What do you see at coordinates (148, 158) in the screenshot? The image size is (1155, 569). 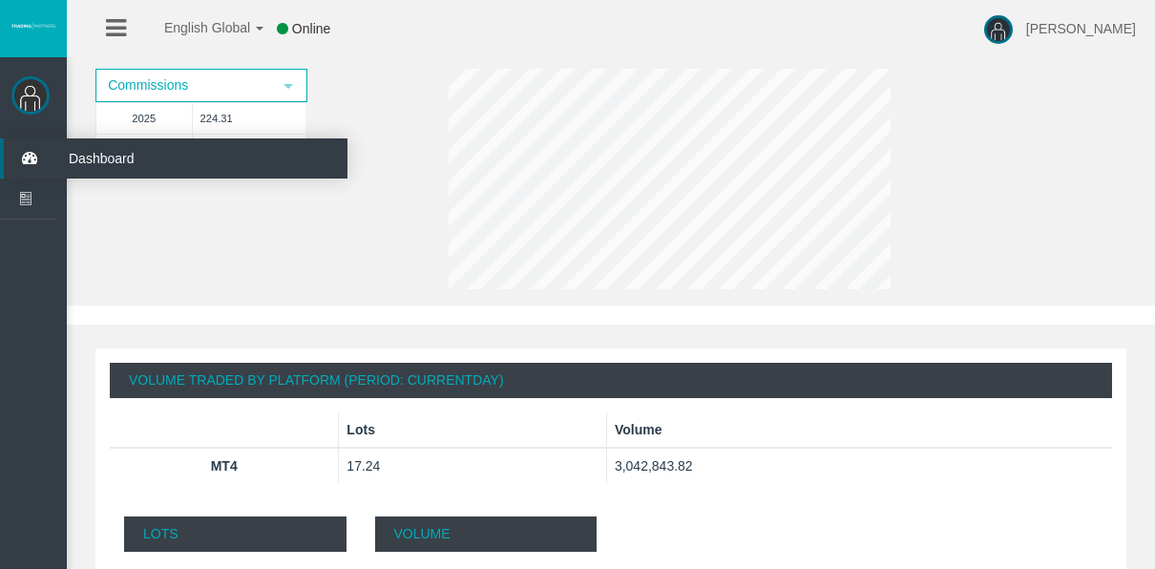 I see `span: Dashboard` at bounding box center [148, 158].